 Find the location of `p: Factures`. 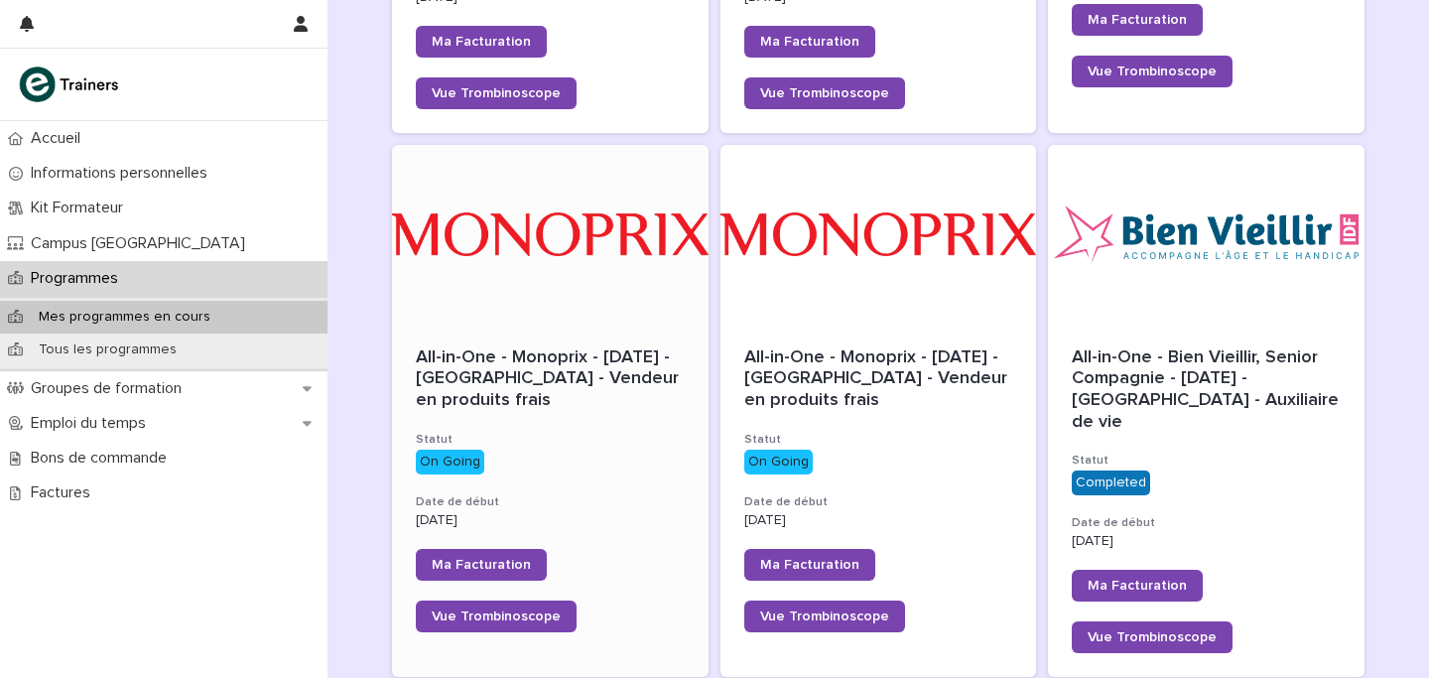

p: Factures is located at coordinates (64, 492).